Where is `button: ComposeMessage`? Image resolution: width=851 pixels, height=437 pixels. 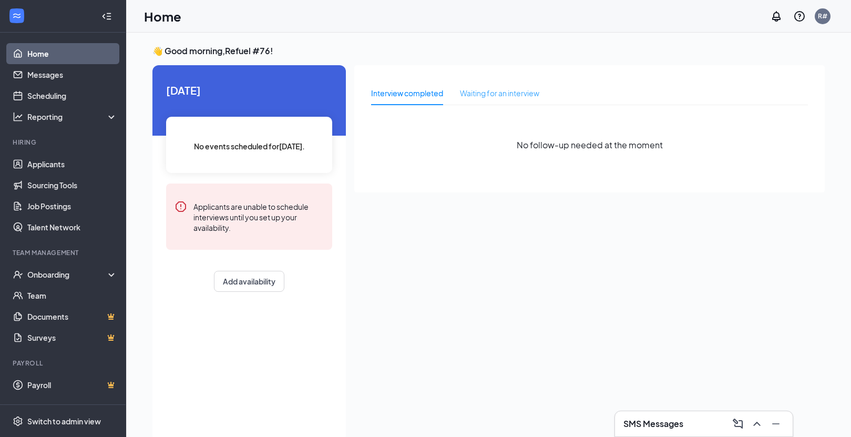 button: ComposeMessage is located at coordinates (738, 423).